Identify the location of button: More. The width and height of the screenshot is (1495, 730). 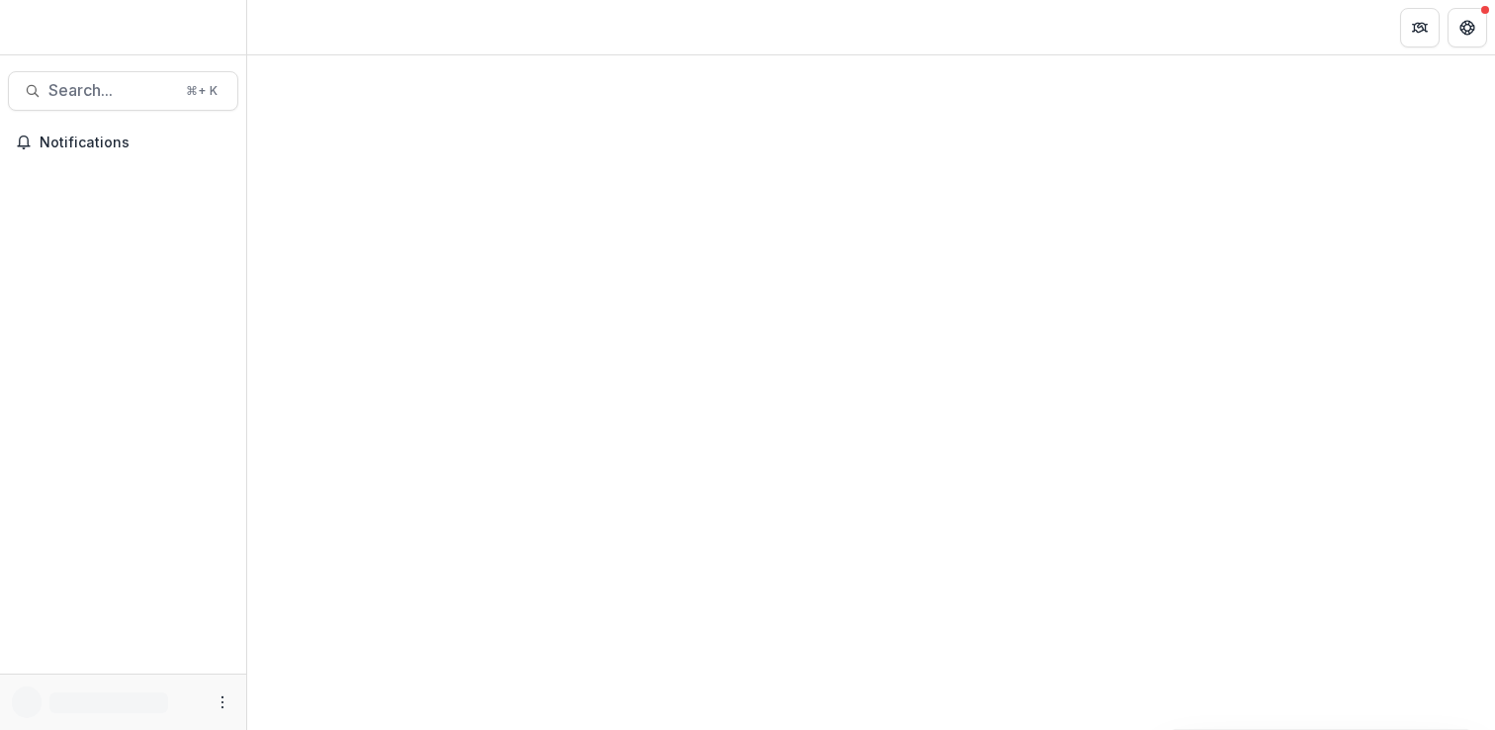
(222, 702).